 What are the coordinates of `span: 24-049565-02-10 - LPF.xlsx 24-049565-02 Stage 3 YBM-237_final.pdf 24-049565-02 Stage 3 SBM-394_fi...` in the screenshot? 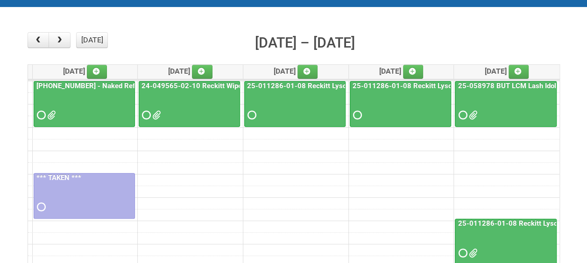 It's located at (155, 115).